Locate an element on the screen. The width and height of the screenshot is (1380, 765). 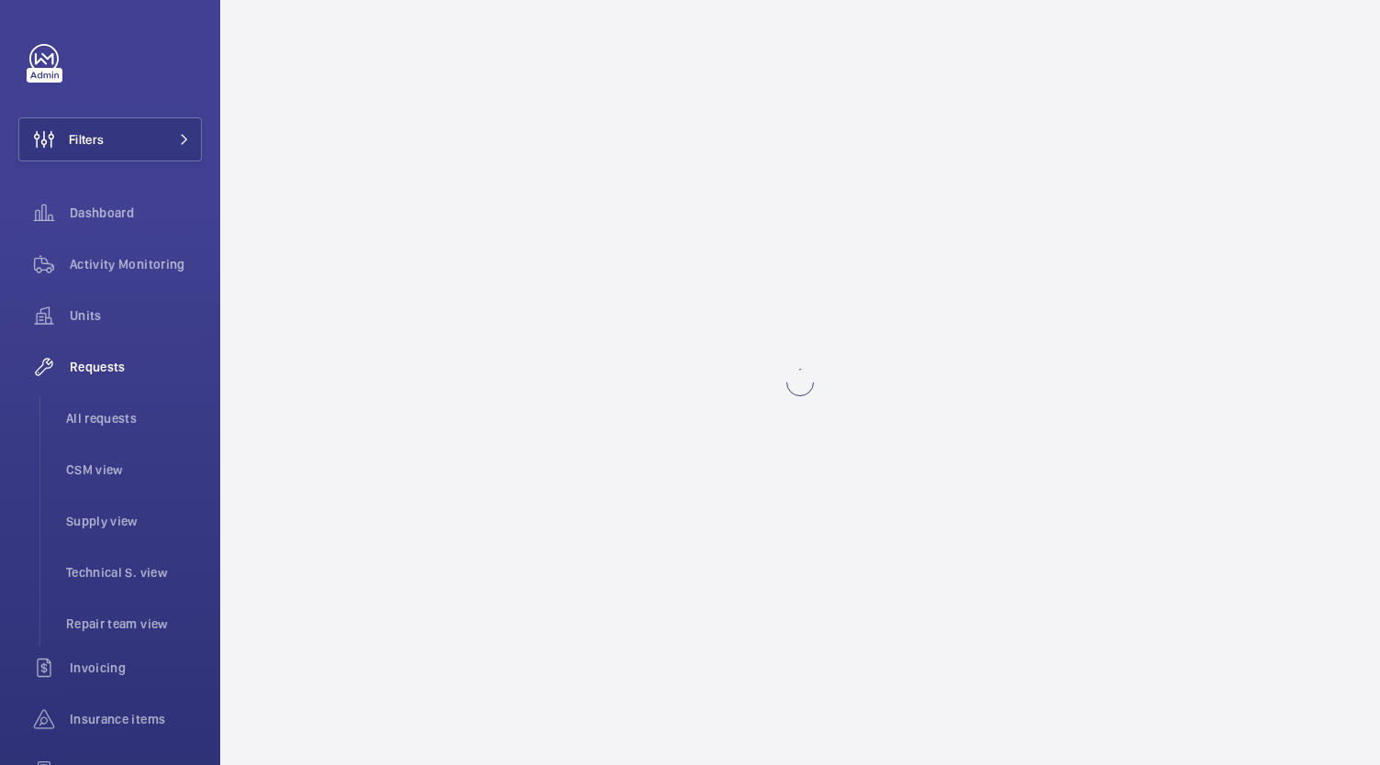
span: Filters is located at coordinates (86, 139).